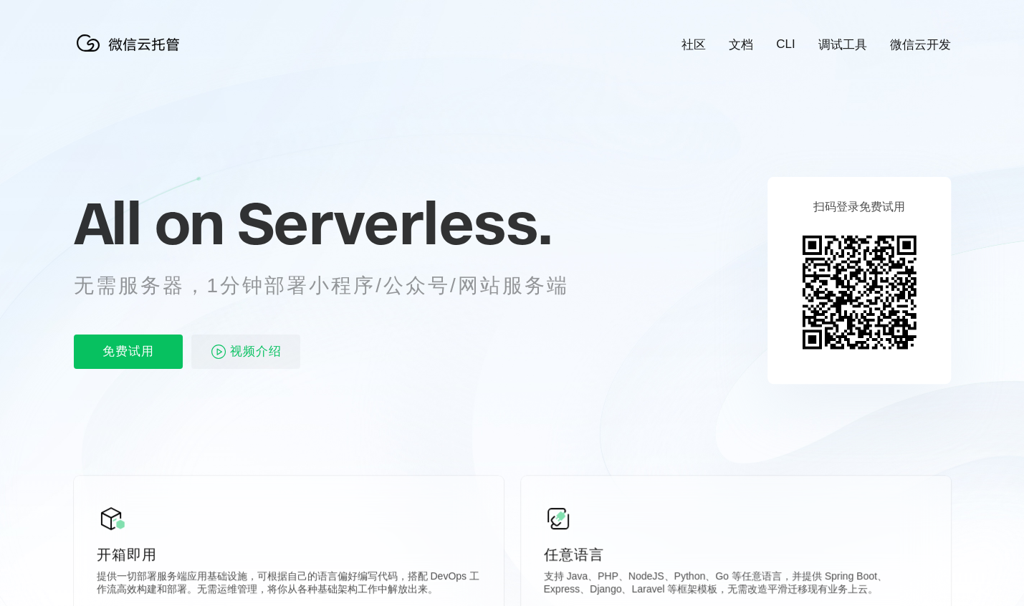  What do you see at coordinates (219, 352) in the screenshot?
I see `img: video_play.svg` at bounding box center [219, 352].